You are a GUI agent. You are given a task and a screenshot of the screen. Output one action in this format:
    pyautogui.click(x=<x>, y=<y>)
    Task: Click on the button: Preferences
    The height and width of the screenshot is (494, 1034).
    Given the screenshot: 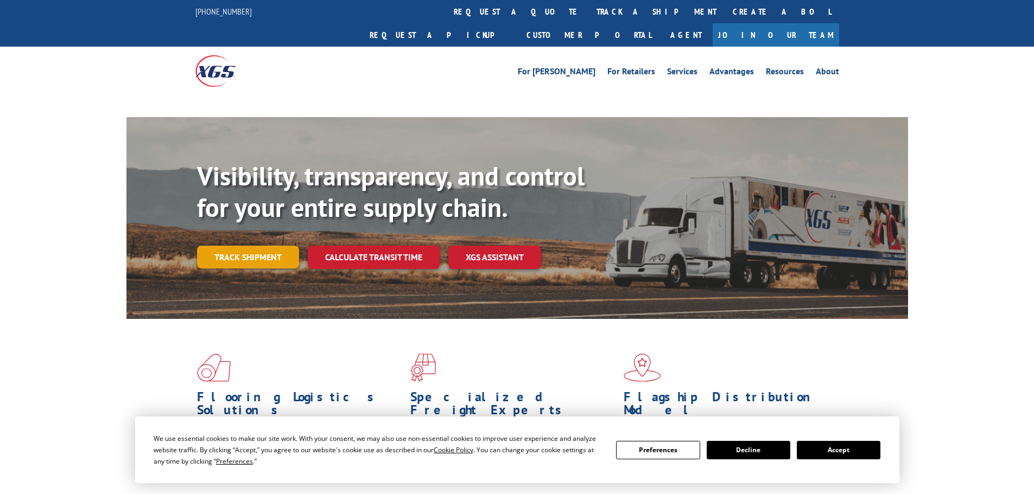 What is the action you would take?
    pyautogui.click(x=658, y=451)
    